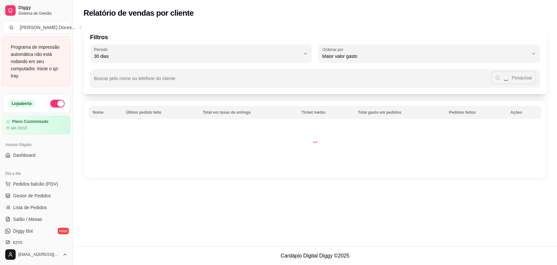 The image size is (557, 265). What do you see at coordinates (19, 128) in the screenshot?
I see `article: até 03/10` at bounding box center [19, 128].